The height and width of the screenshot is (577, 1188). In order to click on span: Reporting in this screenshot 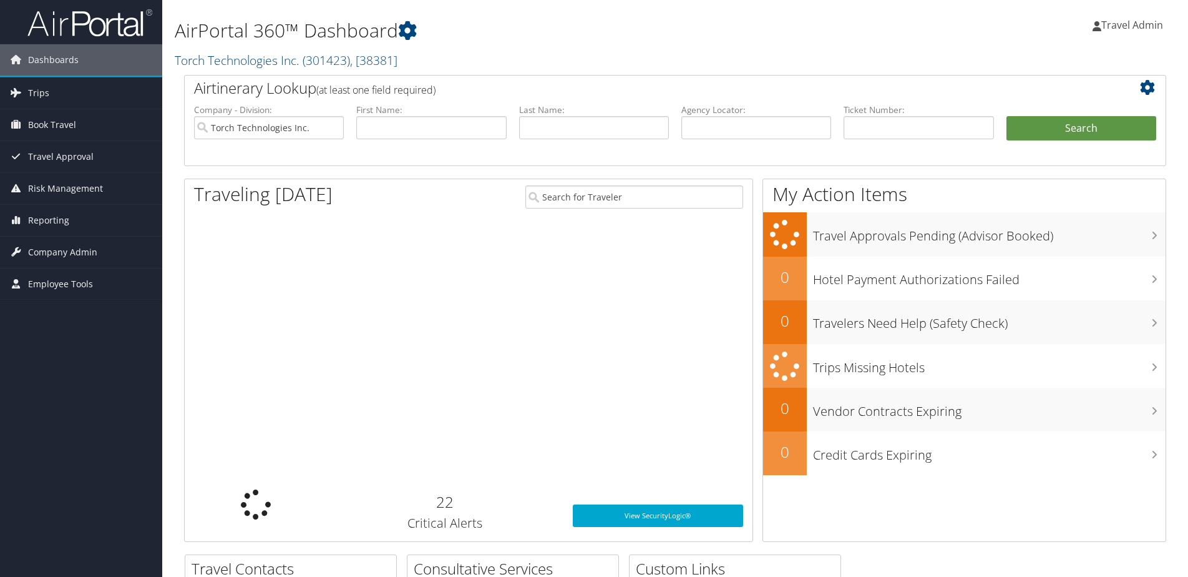, I will do `click(49, 220)`.